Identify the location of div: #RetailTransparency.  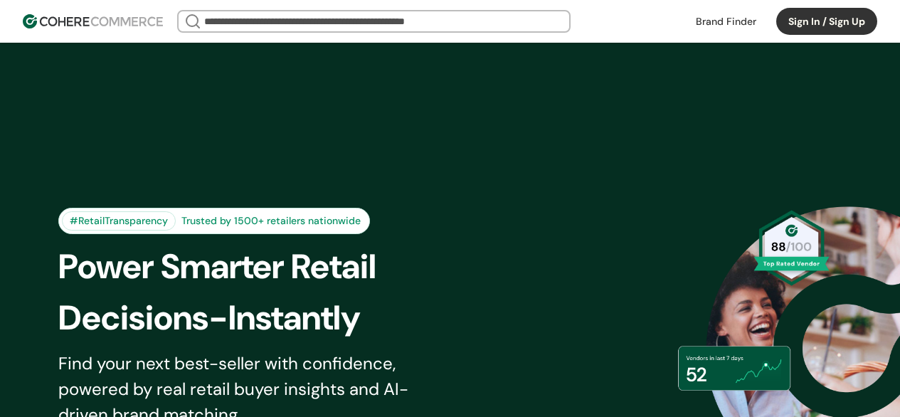
(119, 220).